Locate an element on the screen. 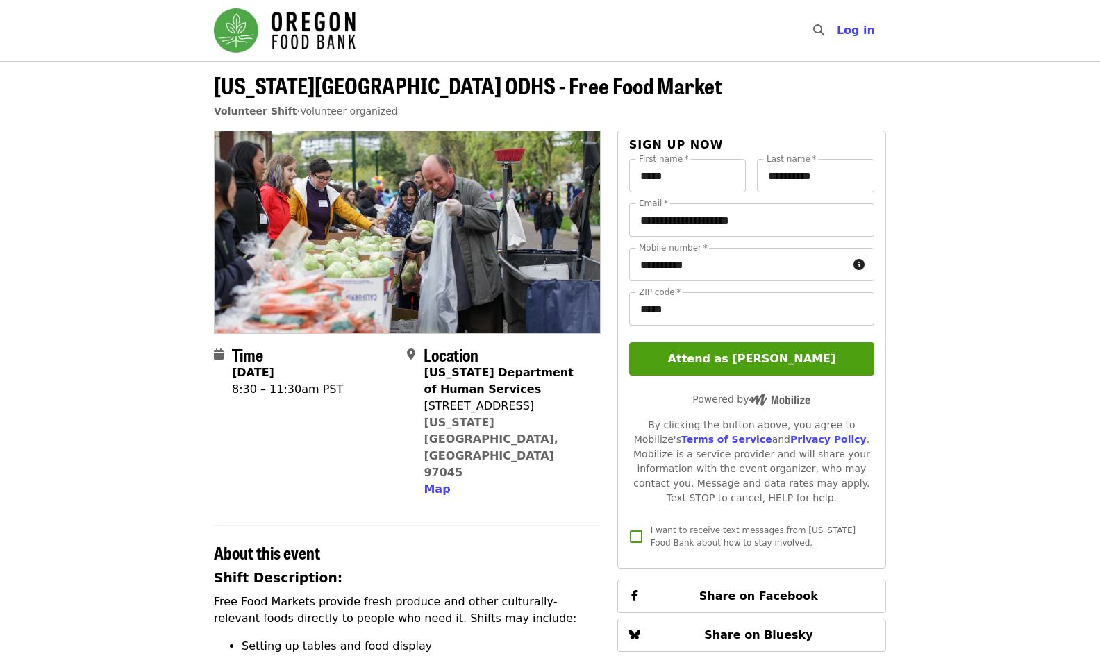  i: search icon is located at coordinates (819, 30).